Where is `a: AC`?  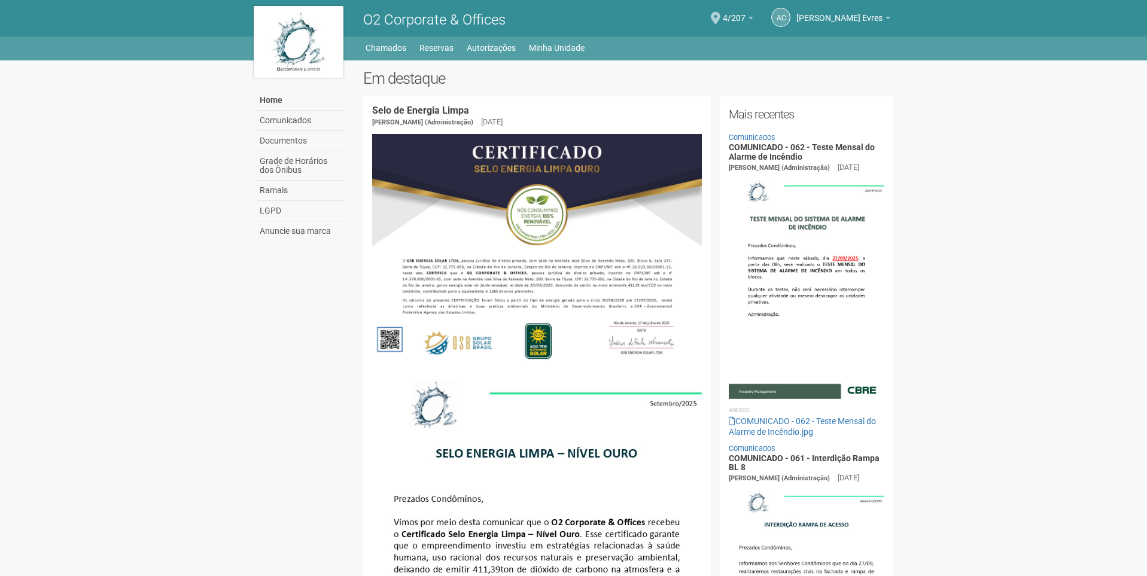
a: AC is located at coordinates (781, 17).